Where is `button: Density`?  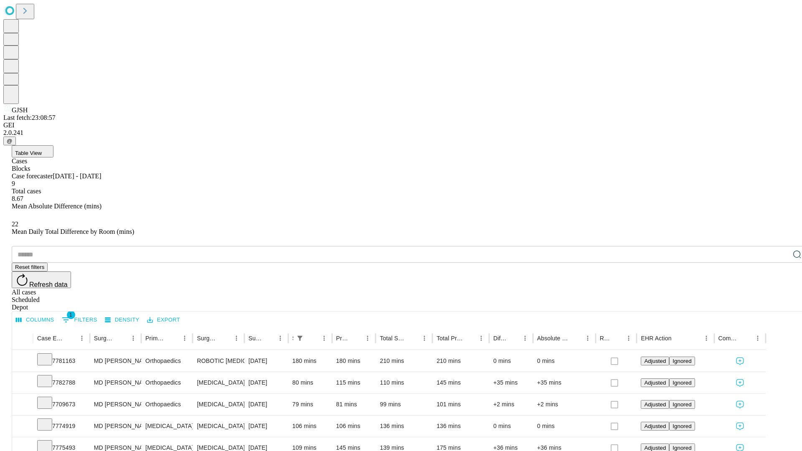 button: Density is located at coordinates (122, 320).